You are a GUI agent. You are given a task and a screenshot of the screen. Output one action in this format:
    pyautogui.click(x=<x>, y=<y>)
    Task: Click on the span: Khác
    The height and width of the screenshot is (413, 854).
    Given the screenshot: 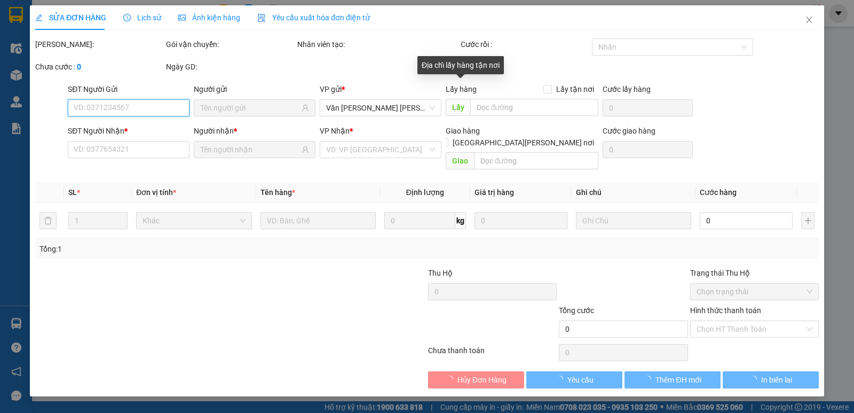 What is the action you would take?
    pyautogui.click(x=194, y=220)
    